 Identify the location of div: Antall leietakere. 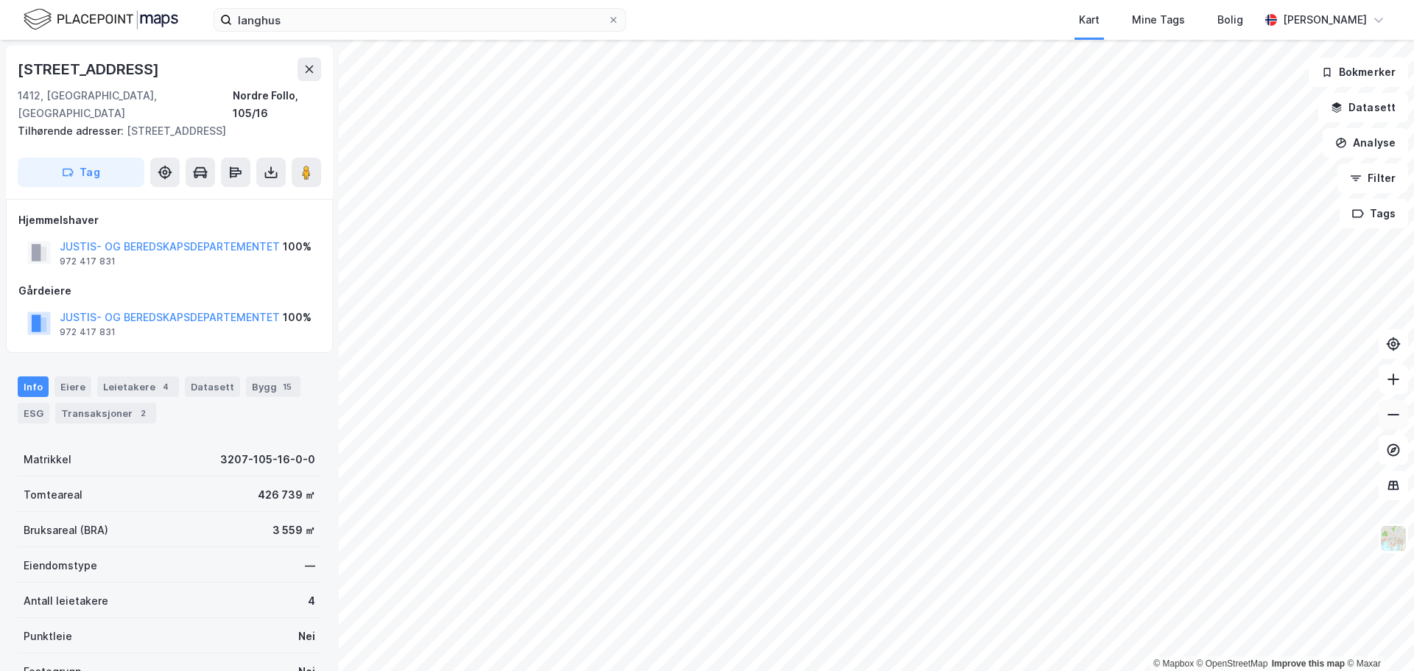
(66, 601).